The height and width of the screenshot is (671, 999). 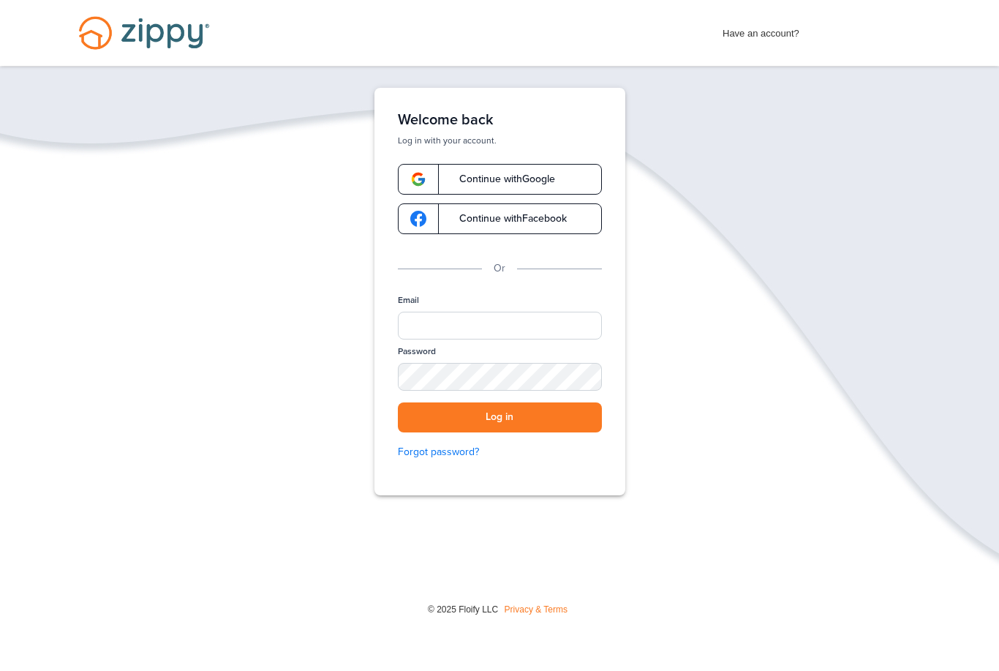 I want to click on p: Log in with your account., so click(x=500, y=140).